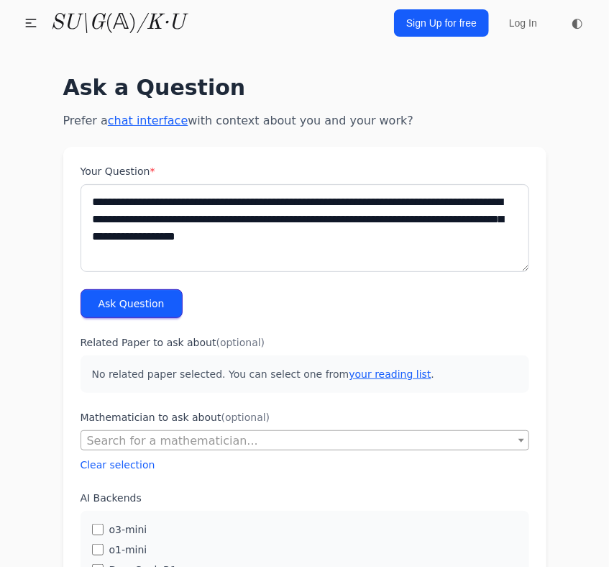 The width and height of the screenshot is (609, 567). Describe the element at coordinates (305, 417) in the screenshot. I see `label: Mathematician to ask about` at that location.